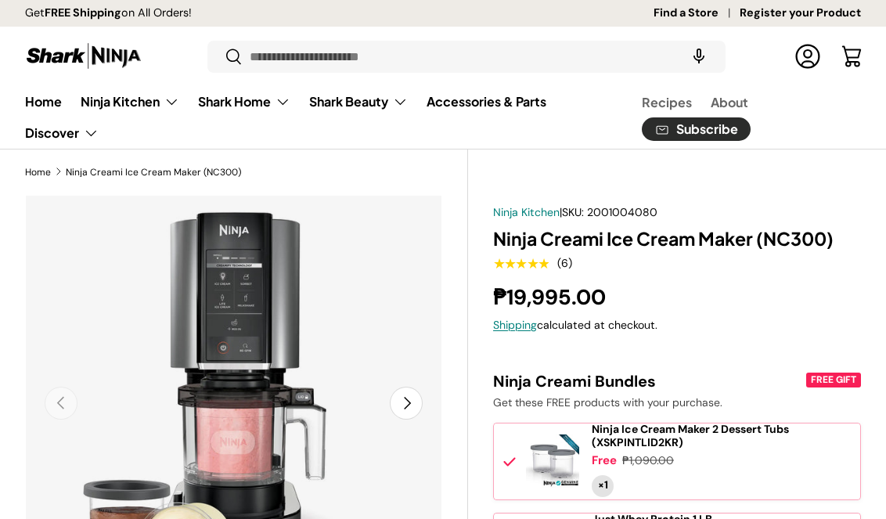 The width and height of the screenshot is (886, 519). What do you see at coordinates (607, 402) in the screenshot?
I see `span: Get these FREE products with your purchase.` at bounding box center [607, 402].